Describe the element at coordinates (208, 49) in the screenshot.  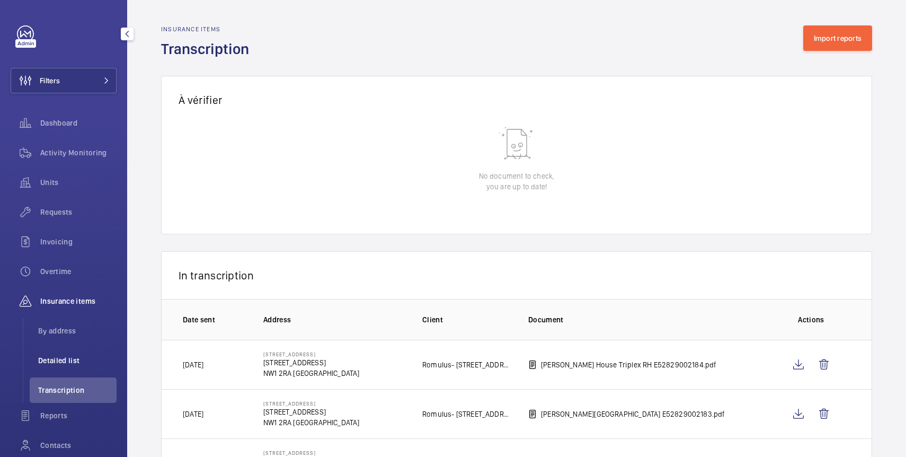
I see `h1: Transcription` at that location.